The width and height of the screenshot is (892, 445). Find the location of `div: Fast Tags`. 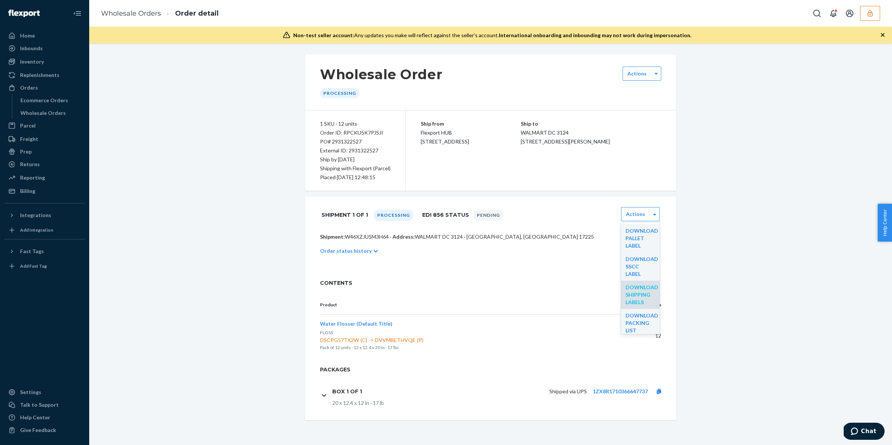

div: Fast Tags is located at coordinates (32, 251).